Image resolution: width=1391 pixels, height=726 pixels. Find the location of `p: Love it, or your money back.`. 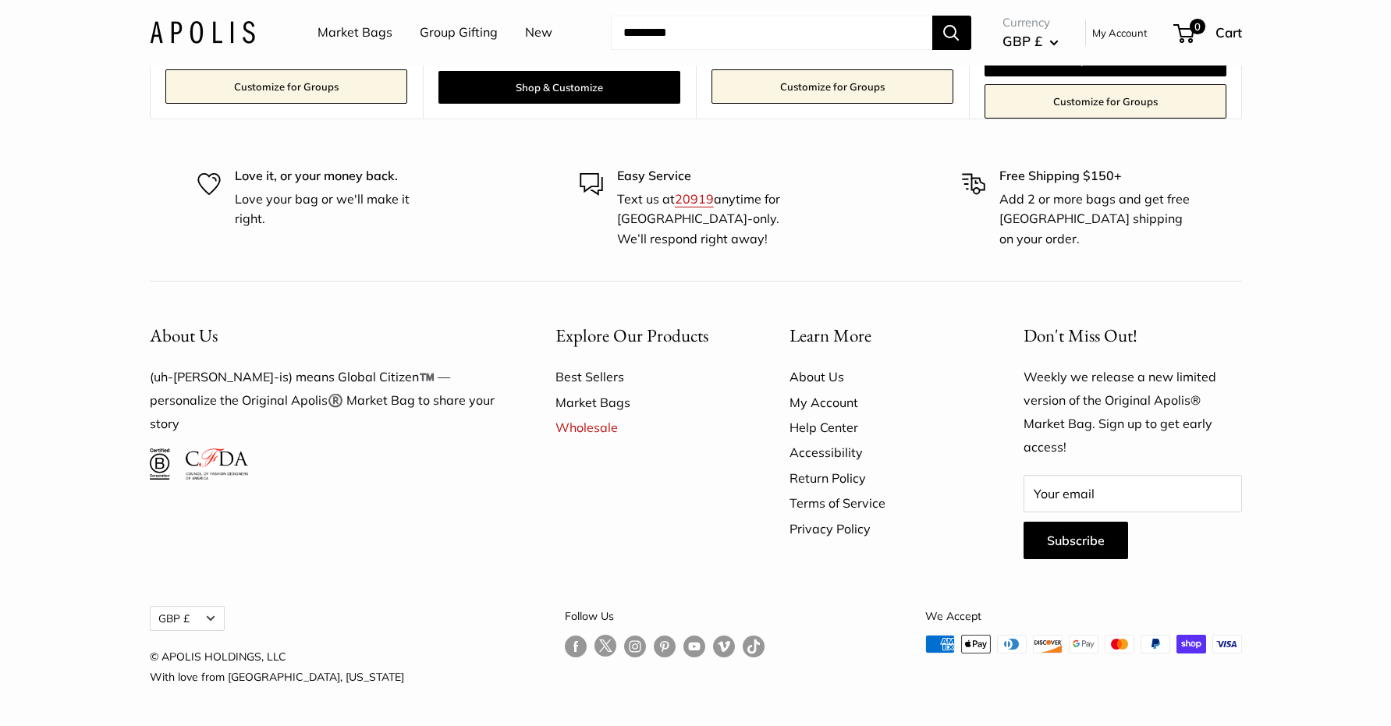

p: Love it, or your money back. is located at coordinates (332, 176).